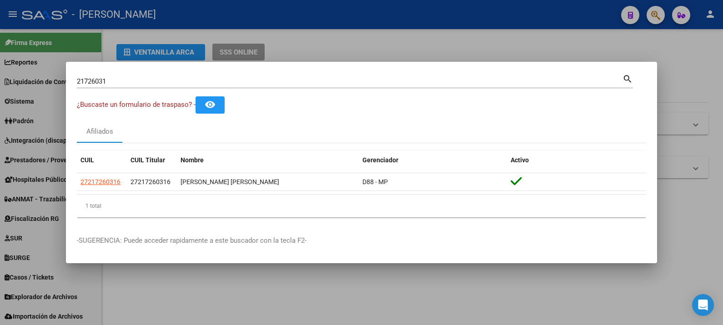 The image size is (723, 325). I want to click on div: Afiliados, so click(100, 131).